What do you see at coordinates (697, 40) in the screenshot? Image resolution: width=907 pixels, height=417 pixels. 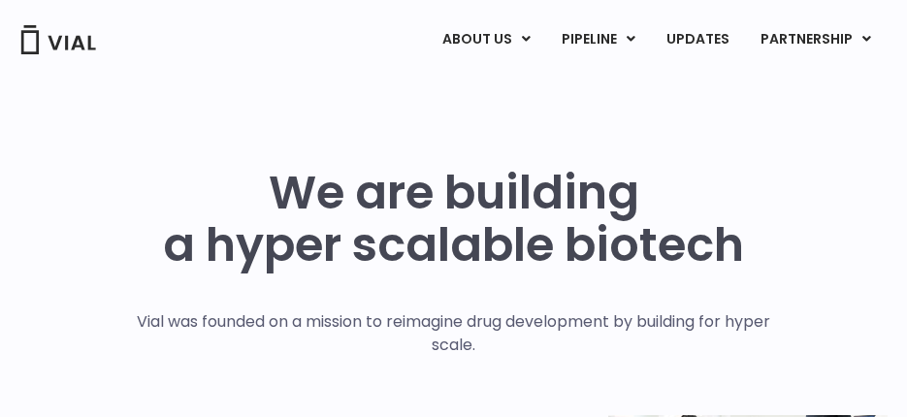 I see `a: UPDATES` at bounding box center [697, 40].